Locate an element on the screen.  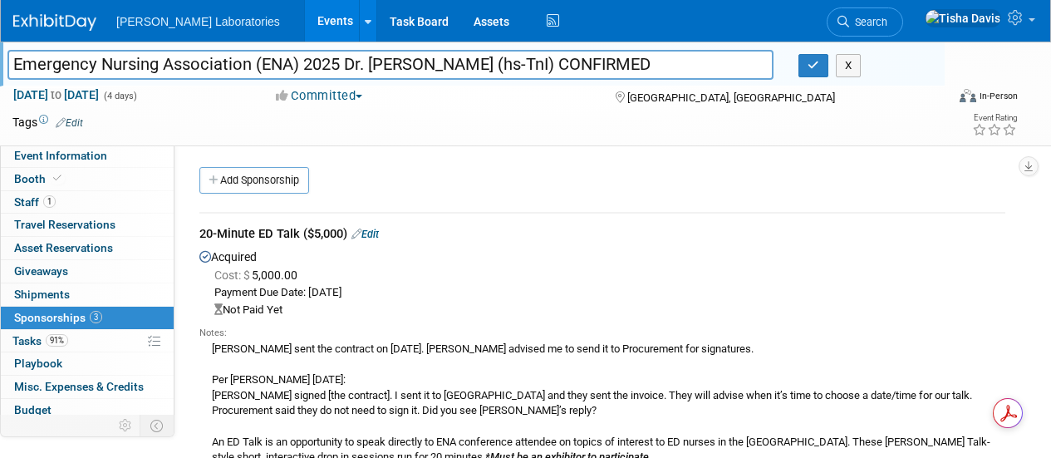
a: Tasks91% is located at coordinates (87, 341).